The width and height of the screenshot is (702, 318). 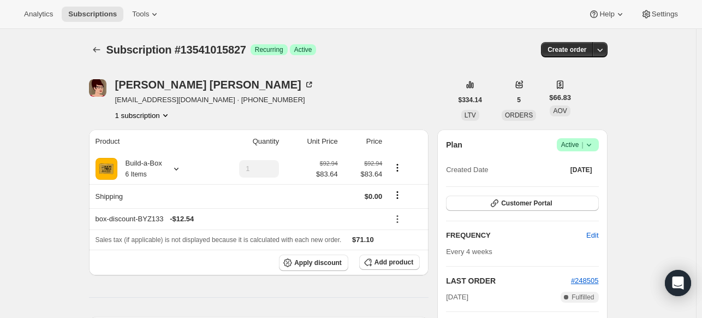 What do you see at coordinates (583, 297) in the screenshot?
I see `span: Fulfilled` at bounding box center [583, 297].